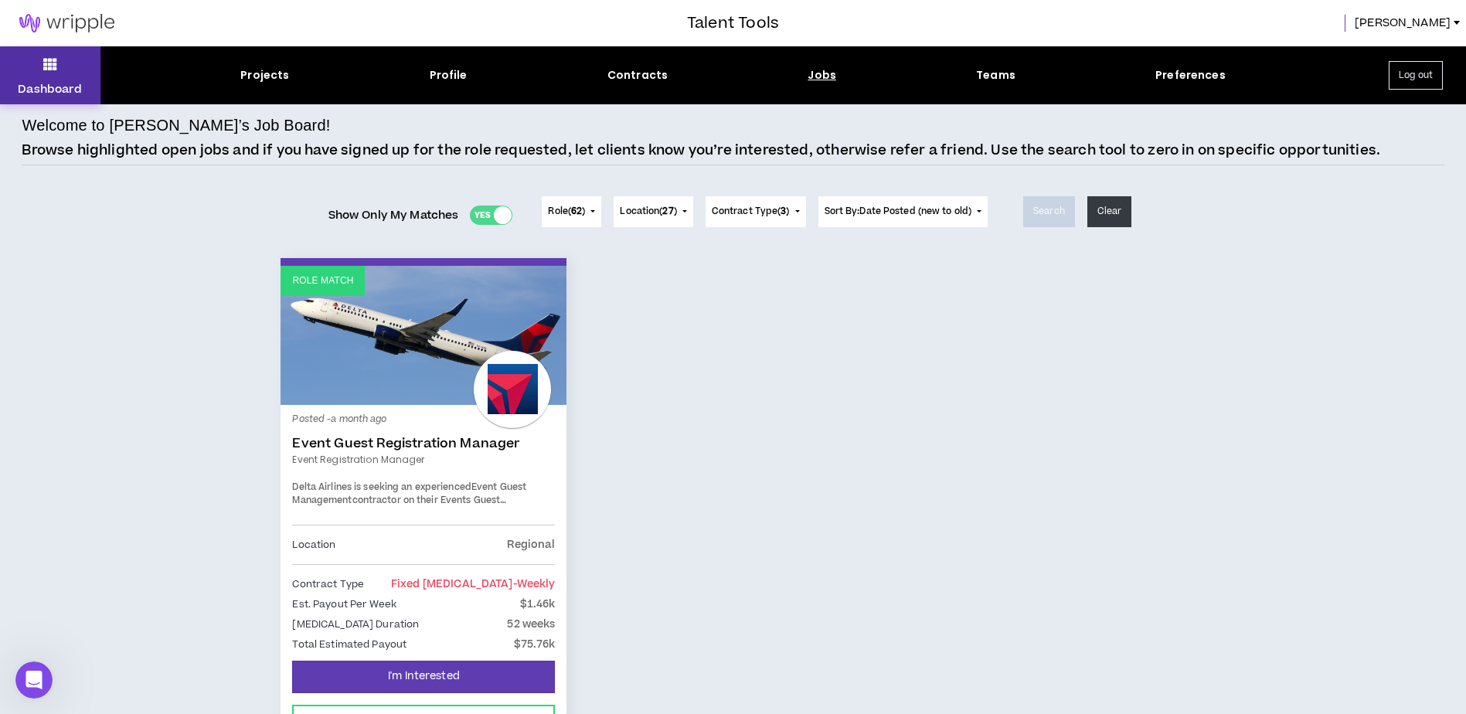  Describe the element at coordinates (1110, 212) in the screenshot. I see `button: Clear` at that location.